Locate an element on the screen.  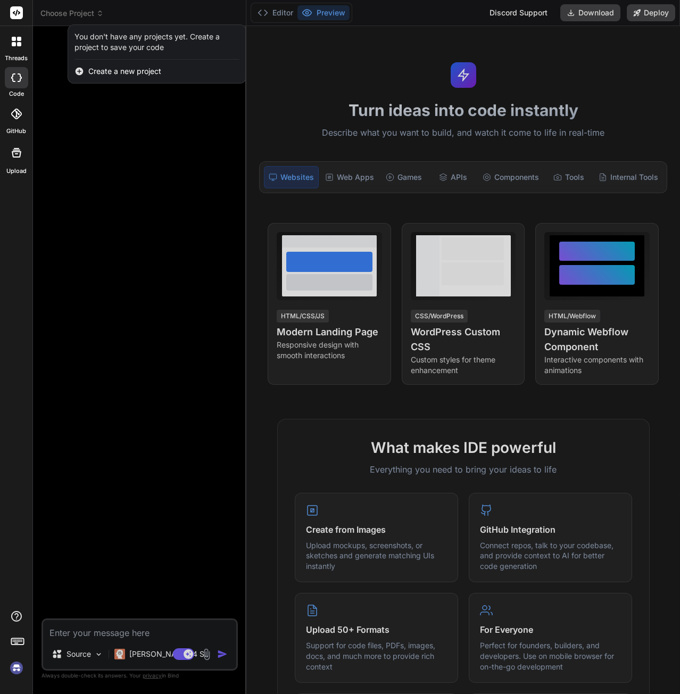
div: You don't have any projects yet. Create a project to save your code is located at coordinates (157, 42).